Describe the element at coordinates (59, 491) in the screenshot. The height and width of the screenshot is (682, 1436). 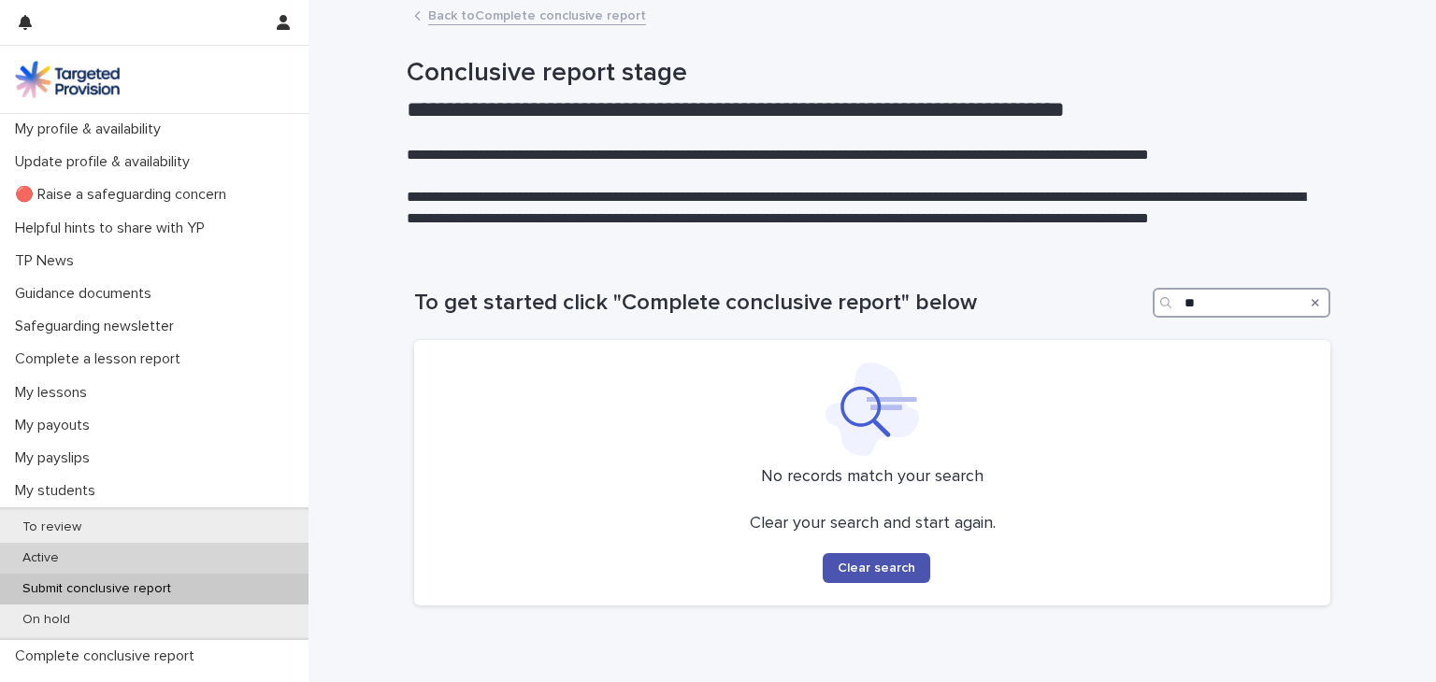
I see `p: My students` at that location.